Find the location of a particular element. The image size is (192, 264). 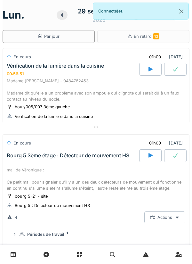

h1: lun. is located at coordinates (13, 15).